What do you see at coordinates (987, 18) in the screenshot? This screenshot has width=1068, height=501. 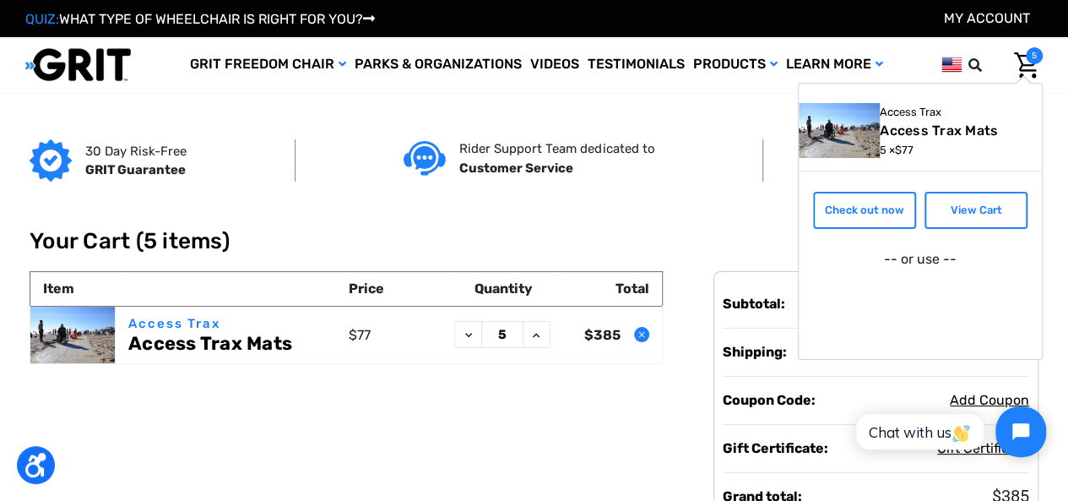 I see `a: Account` at bounding box center [987, 18].